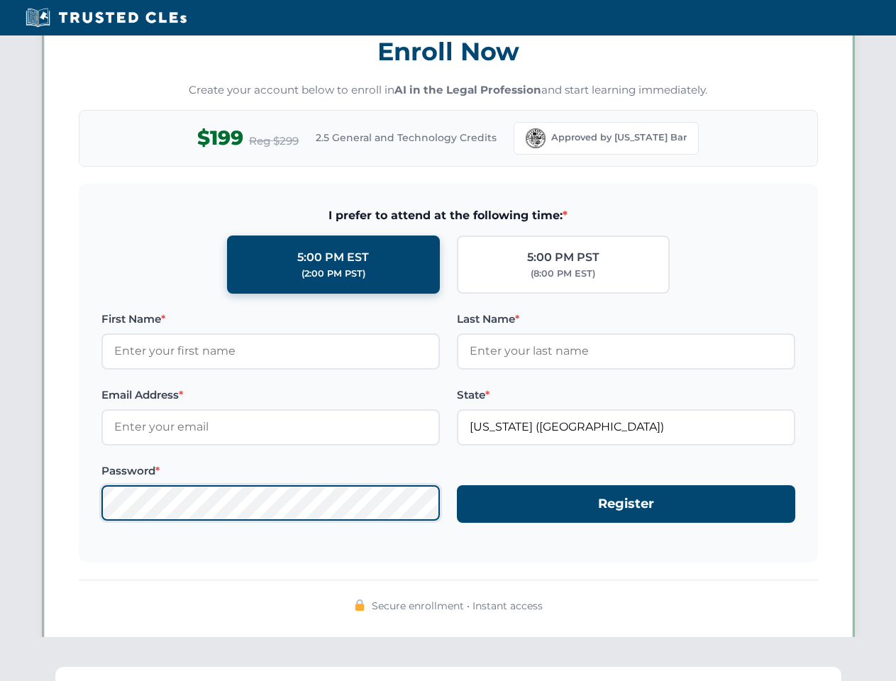 Image resolution: width=896 pixels, height=681 pixels. I want to click on span: 2.5 General and Technology Credits, so click(406, 138).